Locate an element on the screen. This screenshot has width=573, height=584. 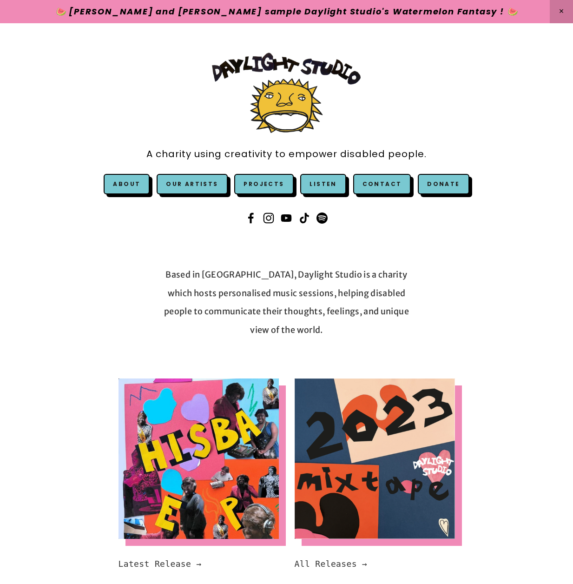
a: Donate is located at coordinates (444, 184).